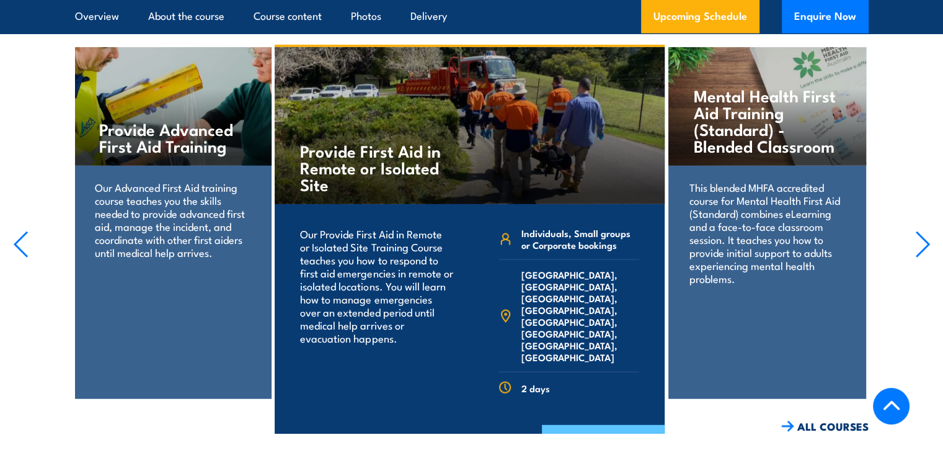  I want to click on p: This blended MHFA accredited course for Mental Health First Aid (Standard) combines eLearning and..., so click(767, 233).